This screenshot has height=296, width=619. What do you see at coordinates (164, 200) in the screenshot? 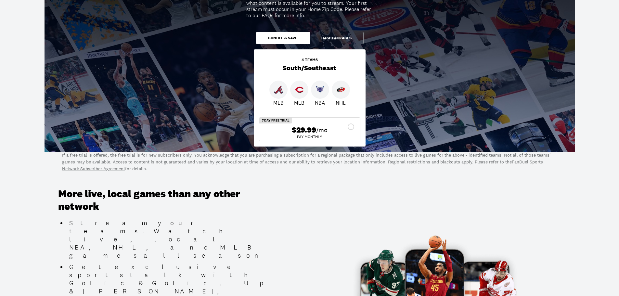
I see `h3: More live, local games than any other network` at bounding box center [164, 200].